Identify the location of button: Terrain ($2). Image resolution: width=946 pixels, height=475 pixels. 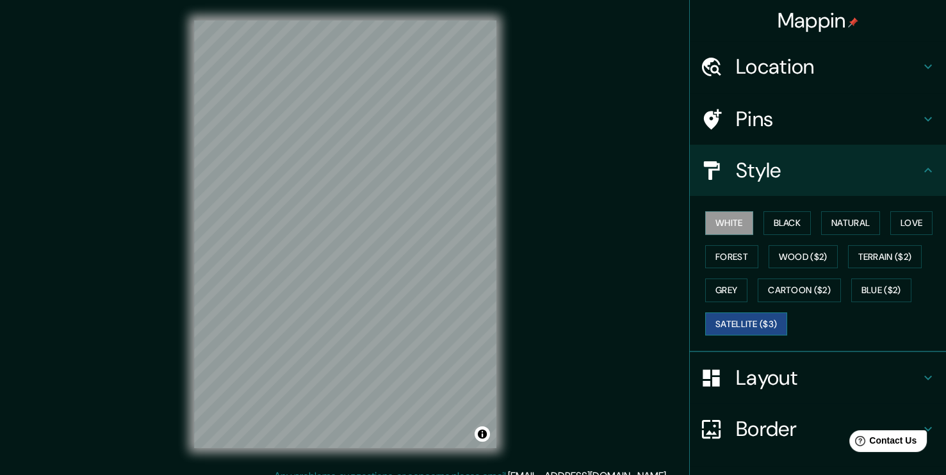
(885, 257).